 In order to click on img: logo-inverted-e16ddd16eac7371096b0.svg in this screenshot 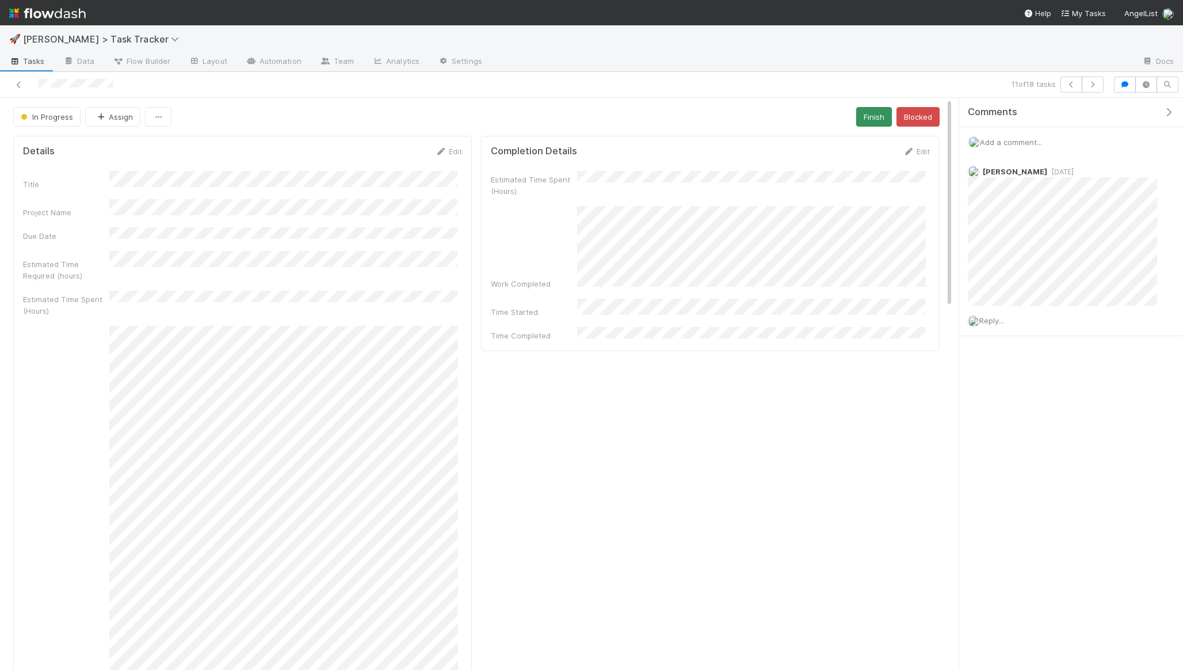, I will do `click(47, 13)`.